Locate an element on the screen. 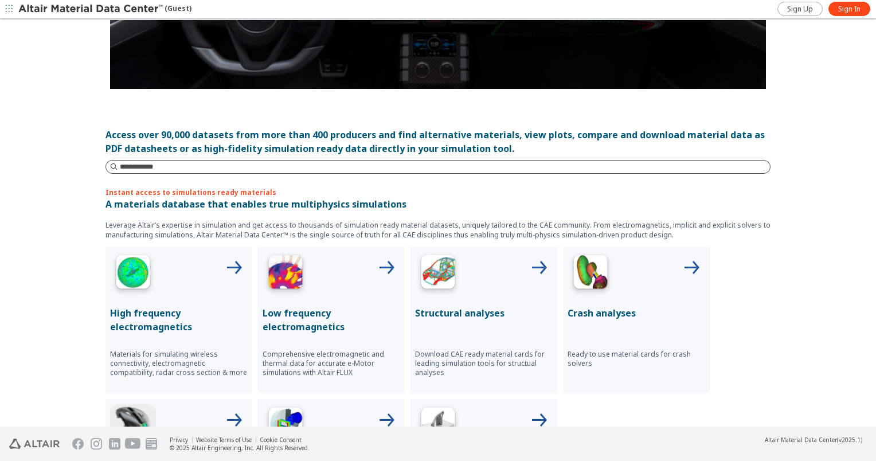 This screenshot has height=461, width=876. span: Altair Material Data Center is located at coordinates (801, 440).